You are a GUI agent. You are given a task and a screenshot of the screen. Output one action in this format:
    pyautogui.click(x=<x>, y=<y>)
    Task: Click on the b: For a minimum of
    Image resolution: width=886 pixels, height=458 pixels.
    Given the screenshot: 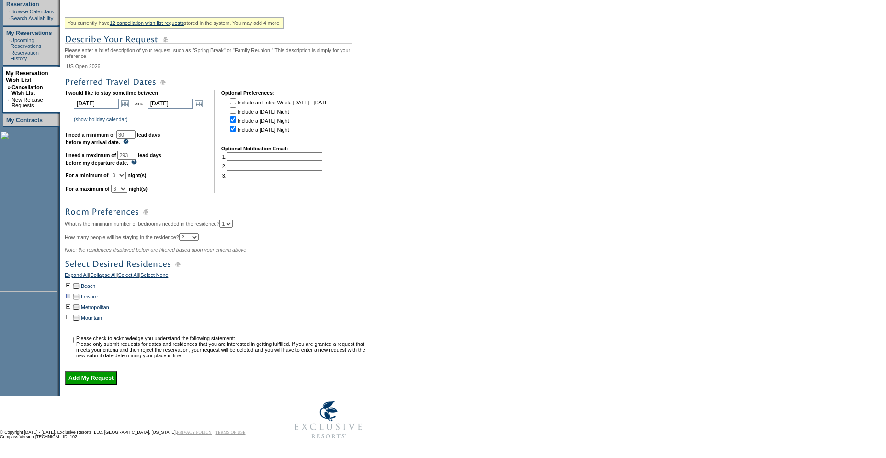 What is the action you would take?
    pyautogui.click(x=87, y=175)
    